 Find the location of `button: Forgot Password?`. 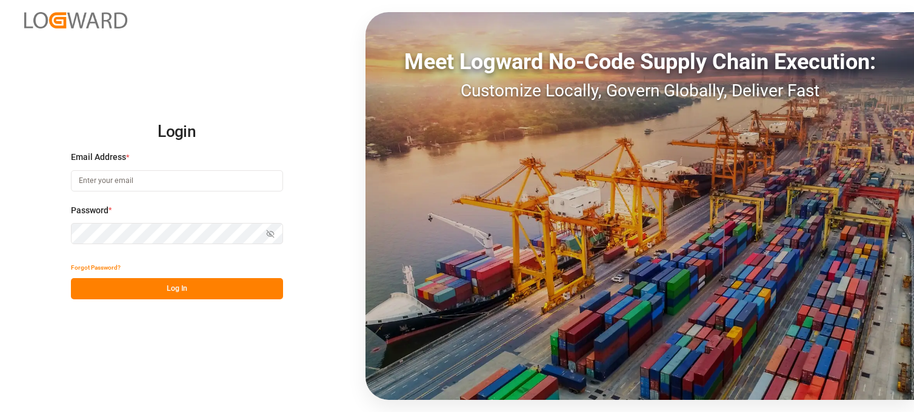

button: Forgot Password? is located at coordinates (96, 267).